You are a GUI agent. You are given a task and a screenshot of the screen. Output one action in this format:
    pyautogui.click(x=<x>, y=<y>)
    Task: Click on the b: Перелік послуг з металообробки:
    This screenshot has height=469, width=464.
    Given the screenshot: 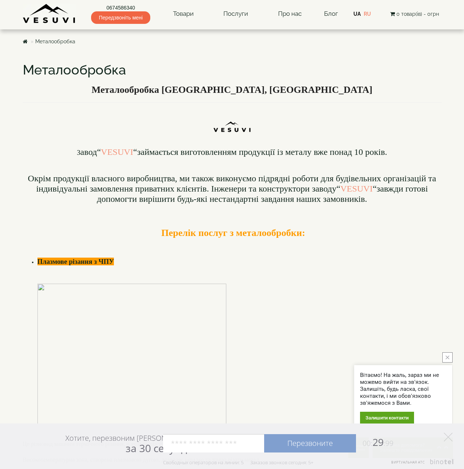 What is the action you would take?
    pyautogui.click(x=233, y=233)
    